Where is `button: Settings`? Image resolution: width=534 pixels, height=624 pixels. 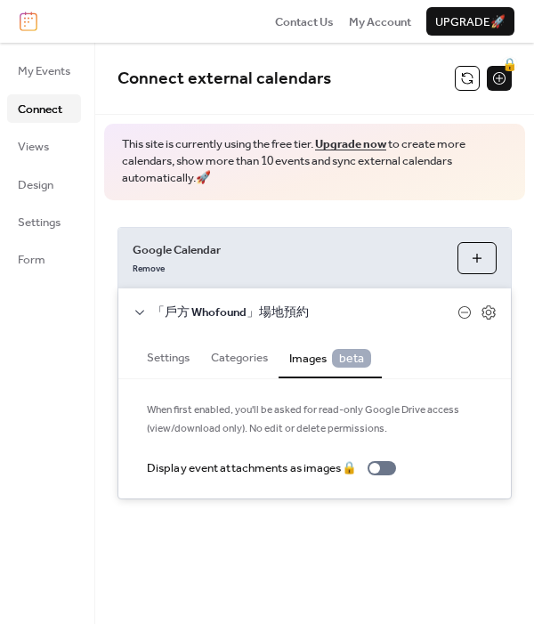 button: Settings is located at coordinates (168, 355).